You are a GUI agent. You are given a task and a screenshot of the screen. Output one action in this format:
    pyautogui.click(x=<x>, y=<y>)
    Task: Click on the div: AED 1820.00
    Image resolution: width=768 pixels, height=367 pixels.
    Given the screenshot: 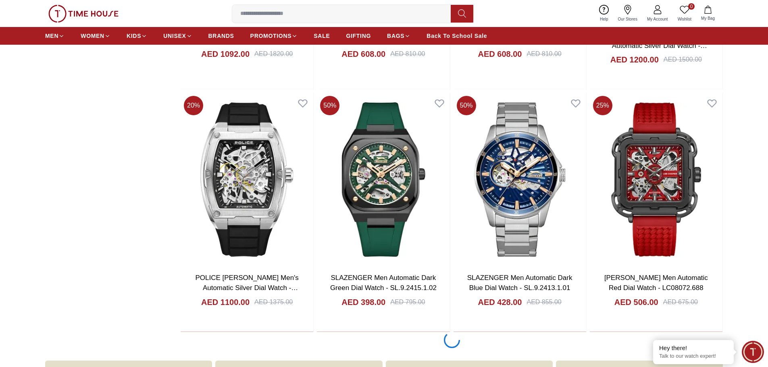 What is the action you would take?
    pyautogui.click(x=273, y=54)
    